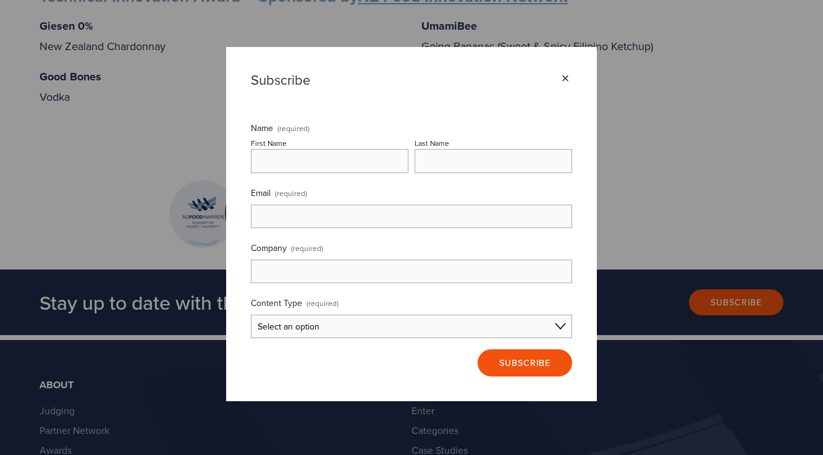 This screenshot has height=455, width=823. Describe the element at coordinates (566, 78) in the screenshot. I see `div: Close` at that location.